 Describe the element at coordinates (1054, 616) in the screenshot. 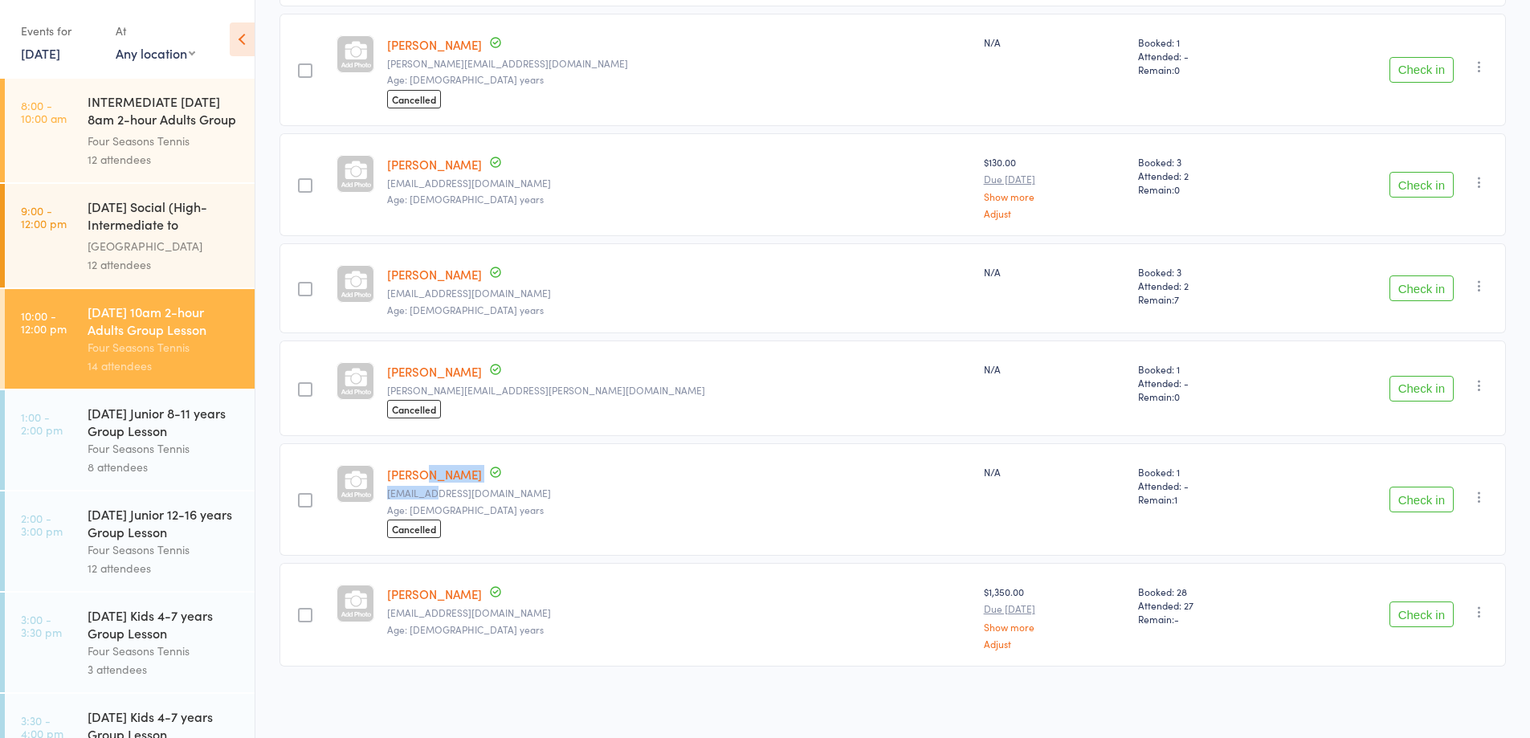

I see `div: $1,350.00` at that location.